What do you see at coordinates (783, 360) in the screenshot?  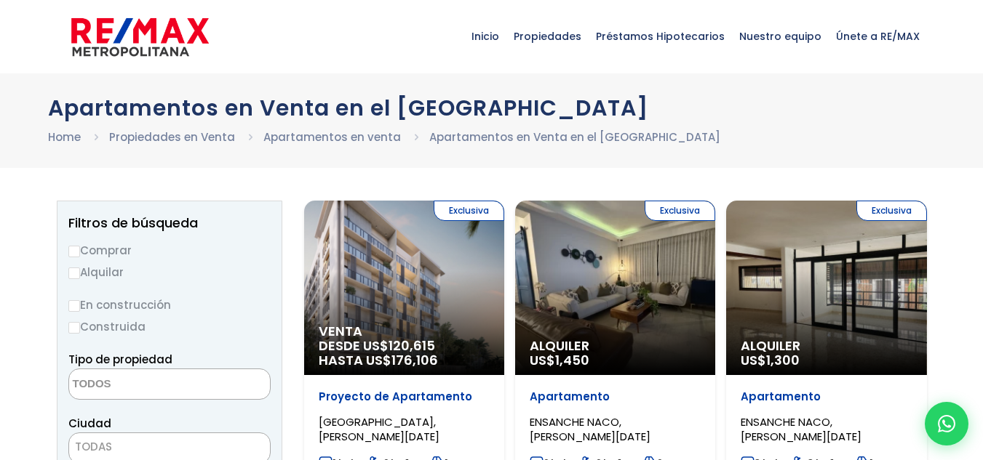 I see `span: 1,300` at bounding box center [783, 360].